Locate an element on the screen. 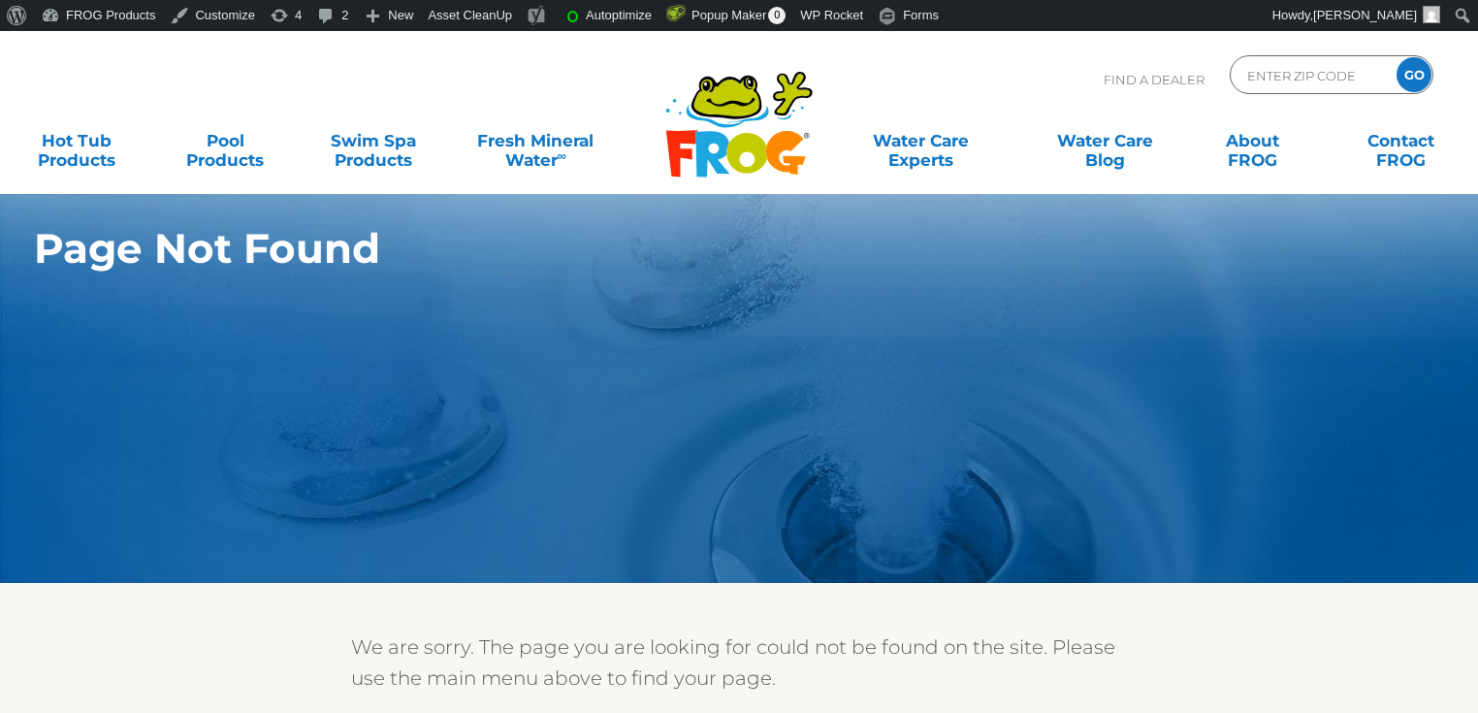 This screenshot has width=1478, height=713. a: Water CareExperts is located at coordinates (920, 141).